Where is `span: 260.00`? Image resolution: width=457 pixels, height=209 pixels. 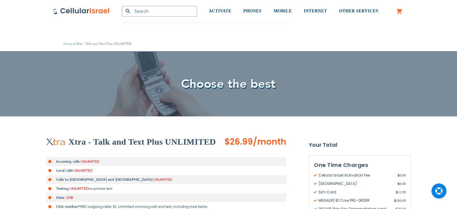
span: 260.00 is located at coordinates (400, 200).